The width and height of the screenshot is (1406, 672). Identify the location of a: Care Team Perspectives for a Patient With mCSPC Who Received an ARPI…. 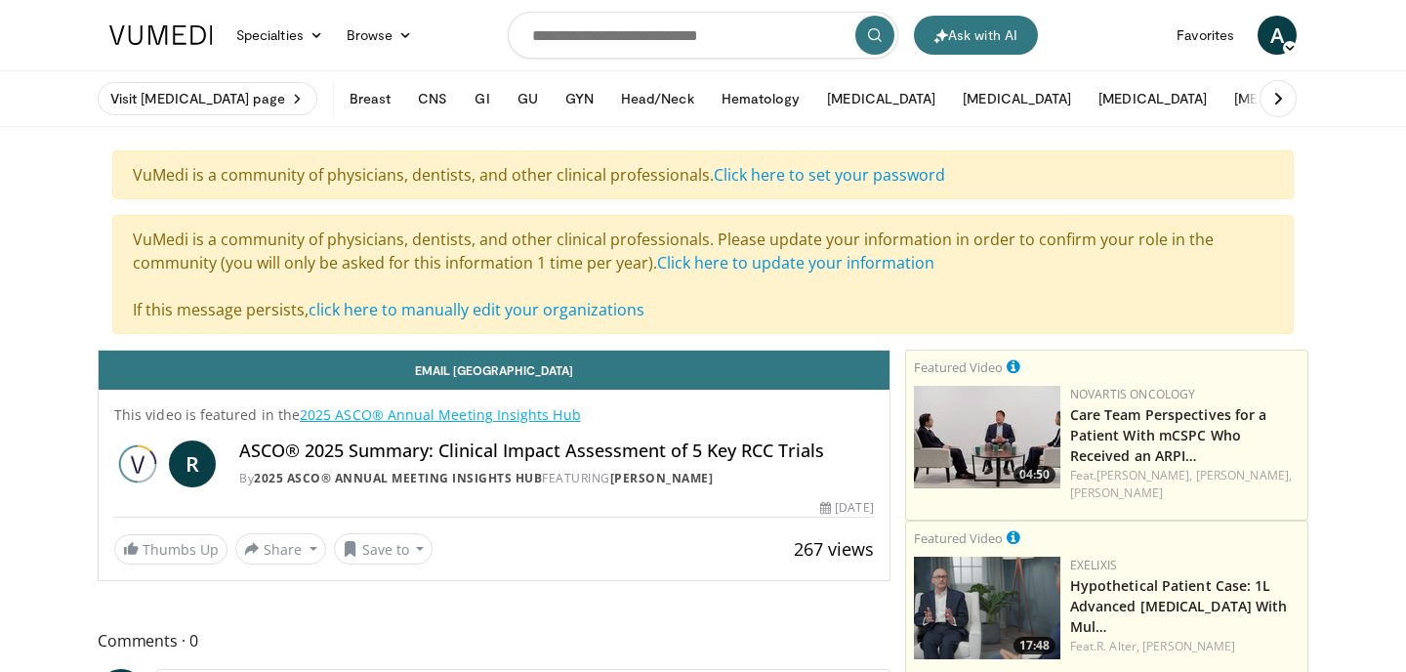
(1169, 434).